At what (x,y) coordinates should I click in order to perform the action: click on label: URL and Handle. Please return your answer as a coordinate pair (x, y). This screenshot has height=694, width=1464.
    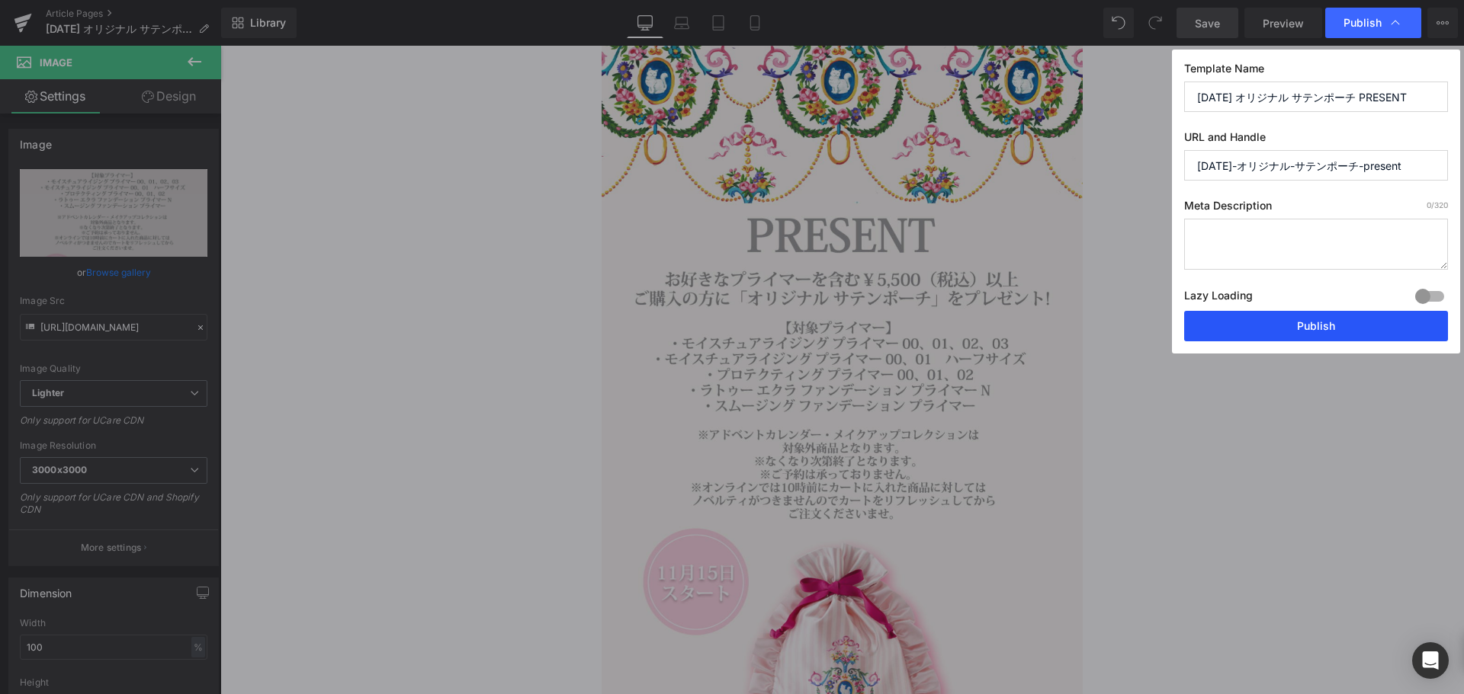
    Looking at the image, I should click on (1316, 140).